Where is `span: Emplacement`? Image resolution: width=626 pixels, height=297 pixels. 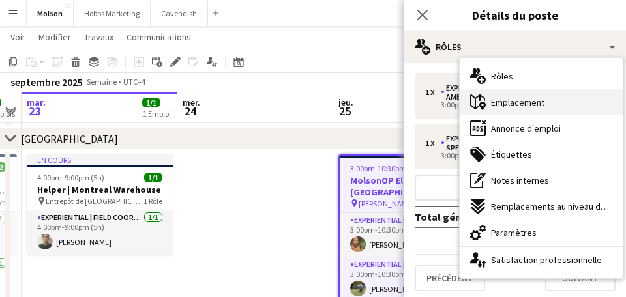
span: Emplacement is located at coordinates (518, 102).